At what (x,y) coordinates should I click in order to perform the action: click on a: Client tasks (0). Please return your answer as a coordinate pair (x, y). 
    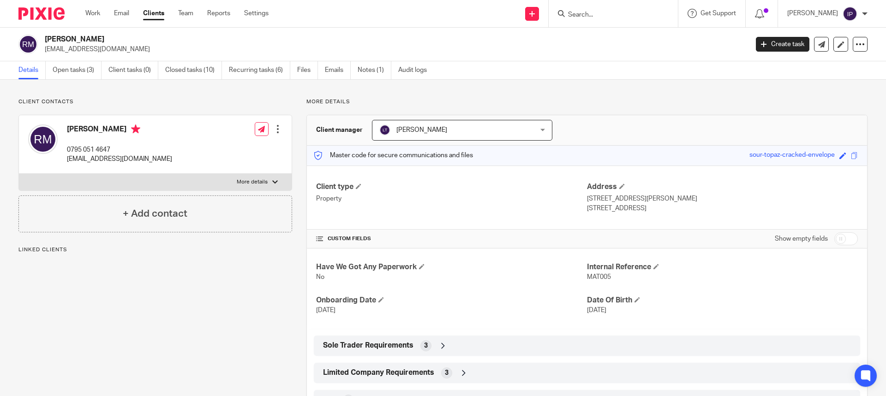
    Looking at the image, I should click on (133, 70).